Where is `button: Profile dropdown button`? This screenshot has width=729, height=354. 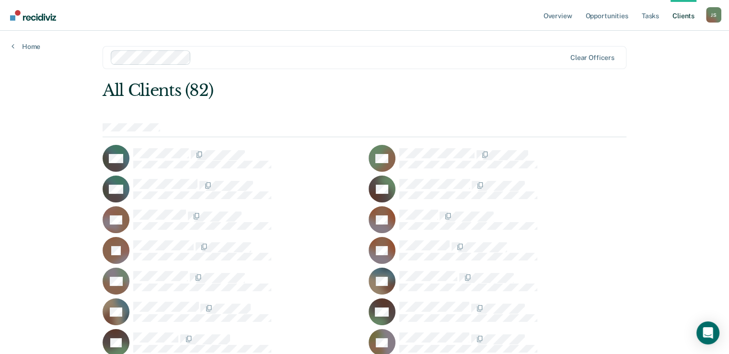 button: Profile dropdown button is located at coordinates (714, 15).